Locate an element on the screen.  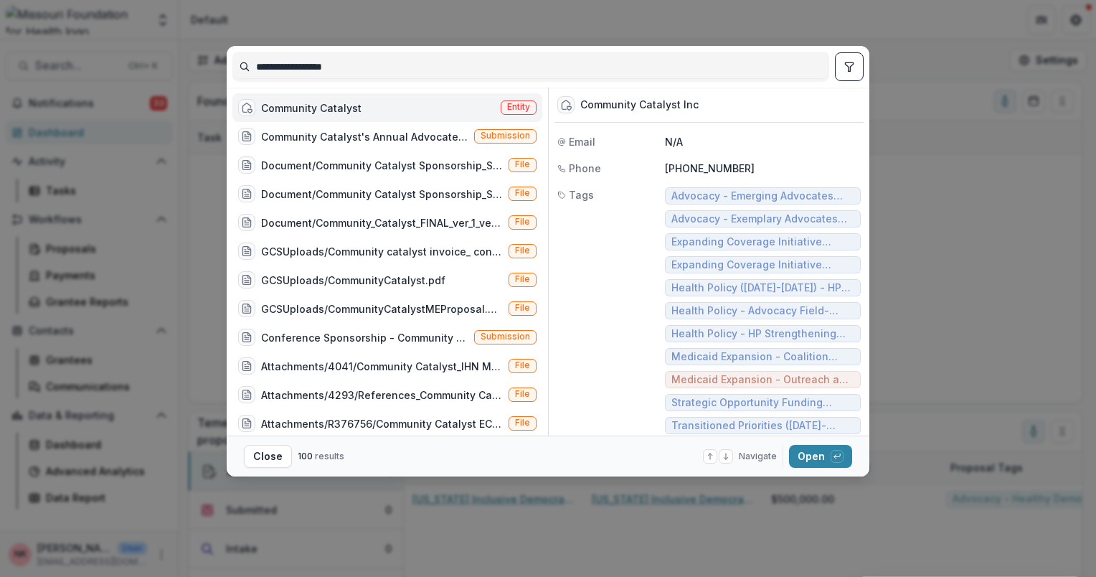
div: Attachments/R376756/Community Catalyst ECTCA Technical Assistance Year 6 Final Report_FINAL.pdf is located at coordinates (382, 423).